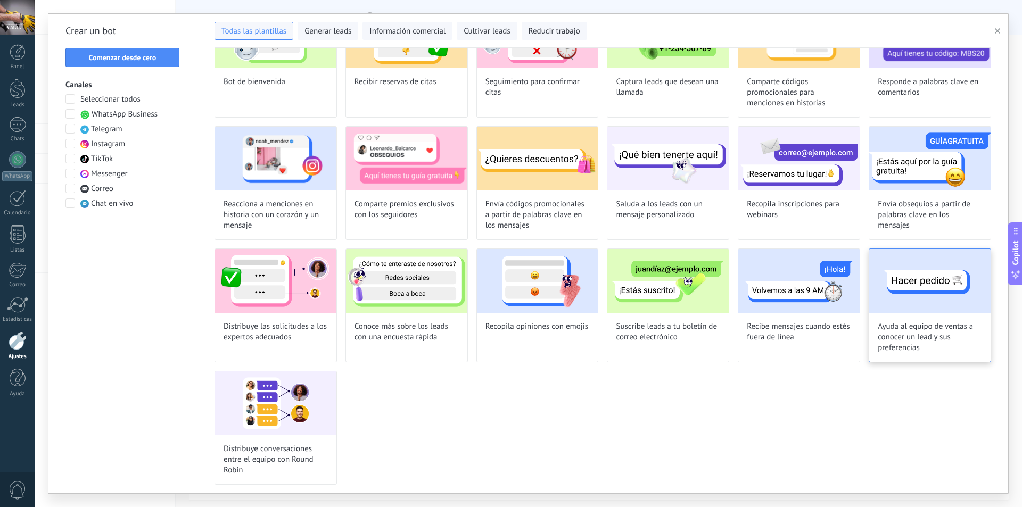 The height and width of the screenshot is (507, 1022). What do you see at coordinates (554, 31) in the screenshot?
I see `button: Reducir trabajo` at bounding box center [554, 31].